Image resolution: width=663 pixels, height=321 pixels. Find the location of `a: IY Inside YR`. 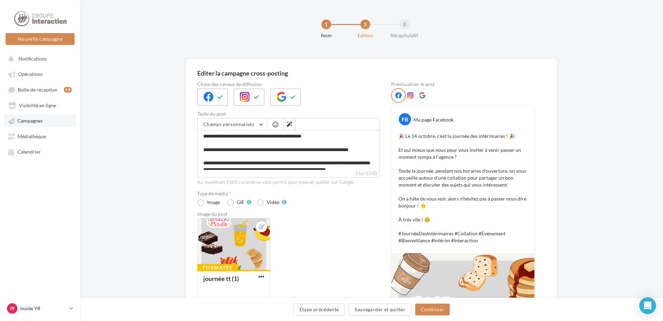

a: IY Inside YR is located at coordinates (40, 309).